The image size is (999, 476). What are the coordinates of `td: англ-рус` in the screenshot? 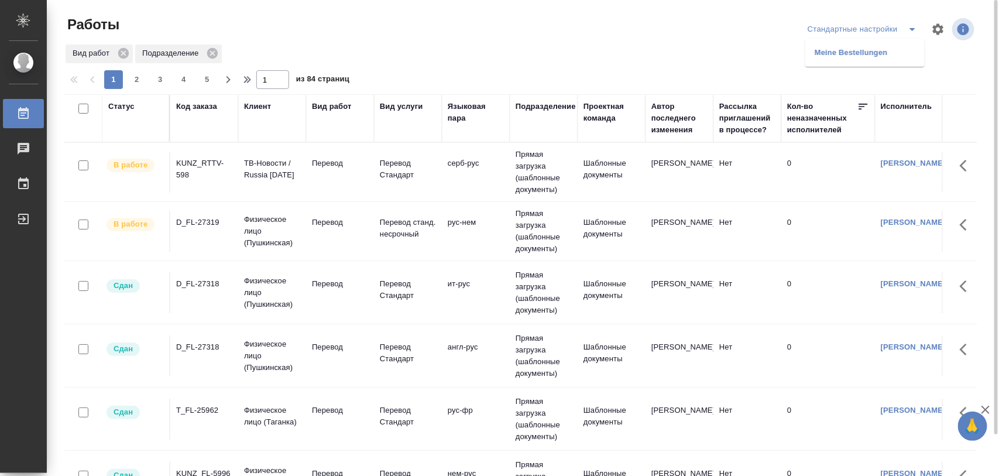 It's located at (476, 356).